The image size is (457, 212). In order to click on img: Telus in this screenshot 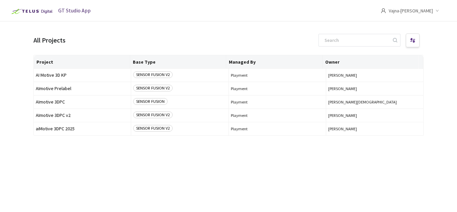, I will do `click(31, 11)`.